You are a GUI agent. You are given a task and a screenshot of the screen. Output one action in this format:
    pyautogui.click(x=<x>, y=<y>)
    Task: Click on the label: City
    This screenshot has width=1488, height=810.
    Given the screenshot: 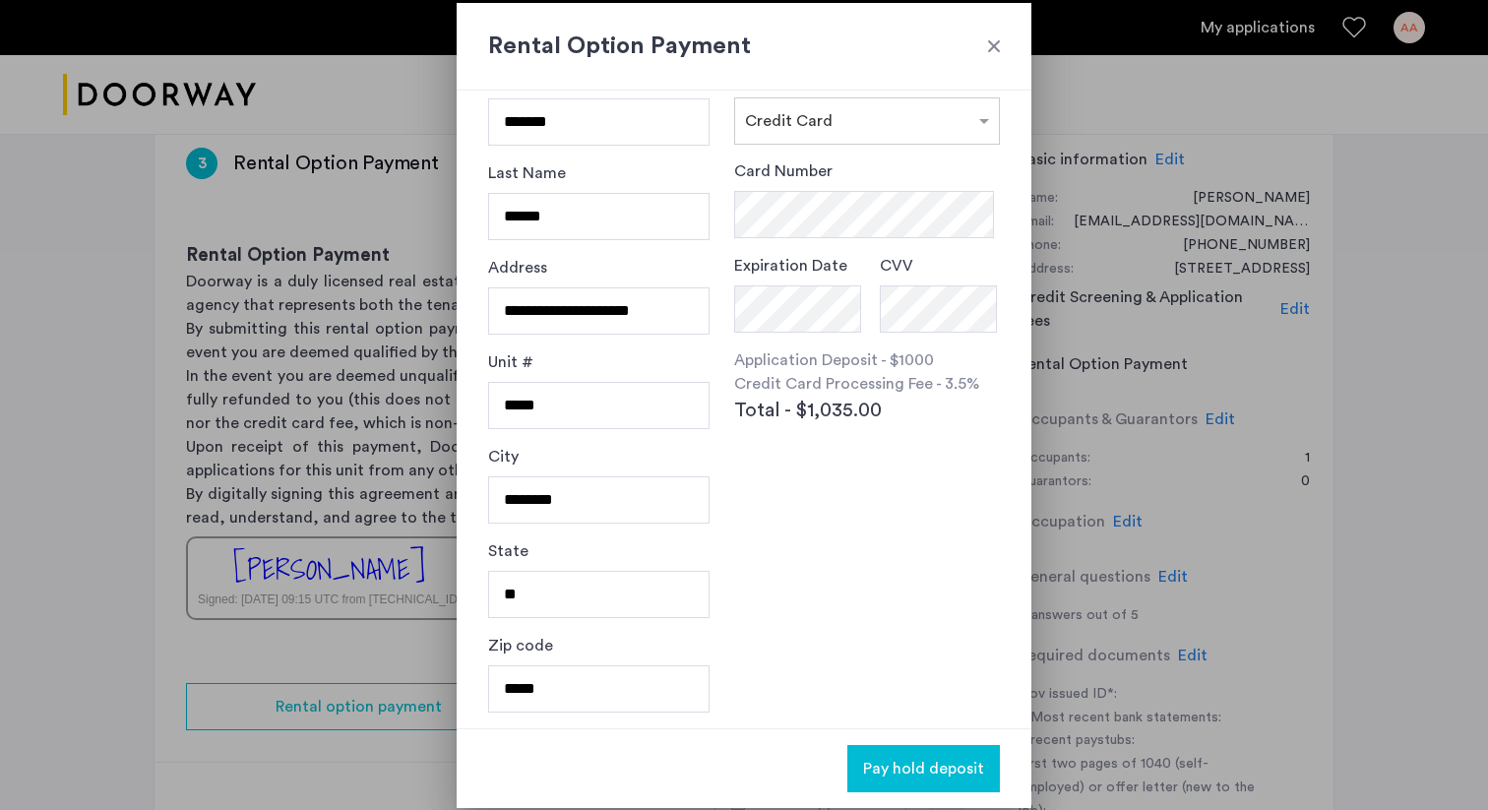 What is the action you would take?
    pyautogui.click(x=503, y=457)
    